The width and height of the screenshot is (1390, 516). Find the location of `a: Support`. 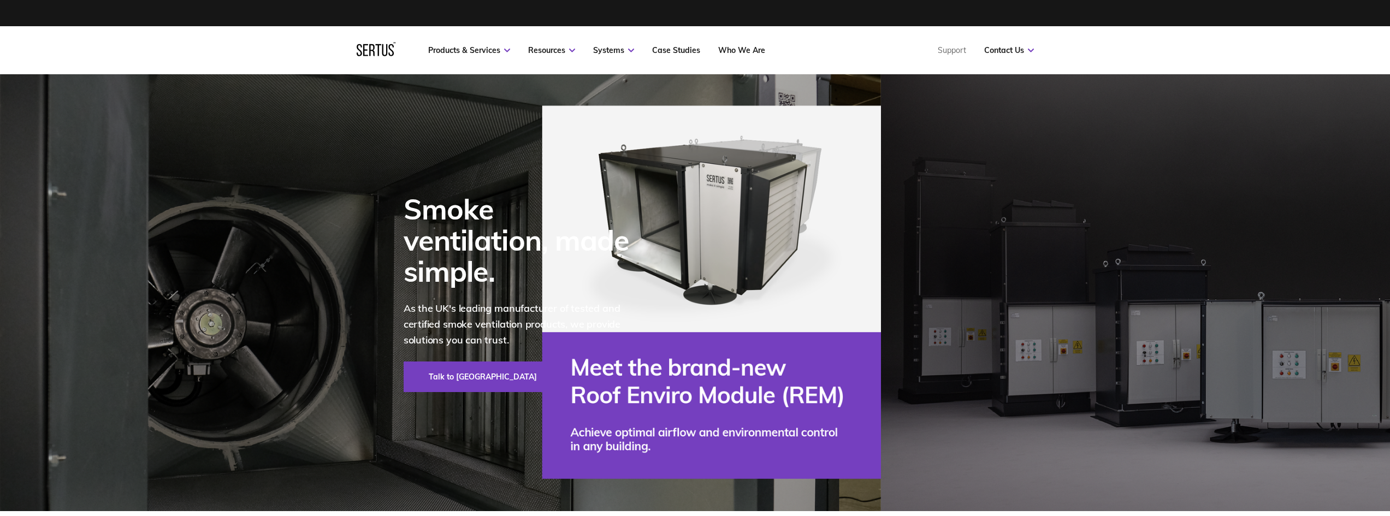

a: Support is located at coordinates (952, 50).